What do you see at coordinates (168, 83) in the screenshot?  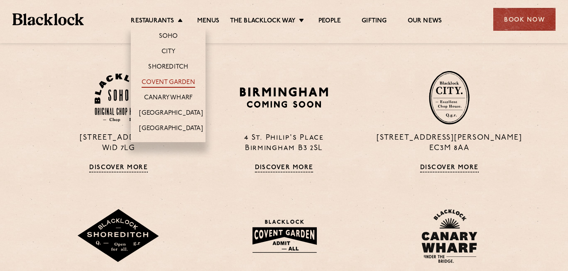 I see `a: Covent Garden` at bounding box center [168, 83].